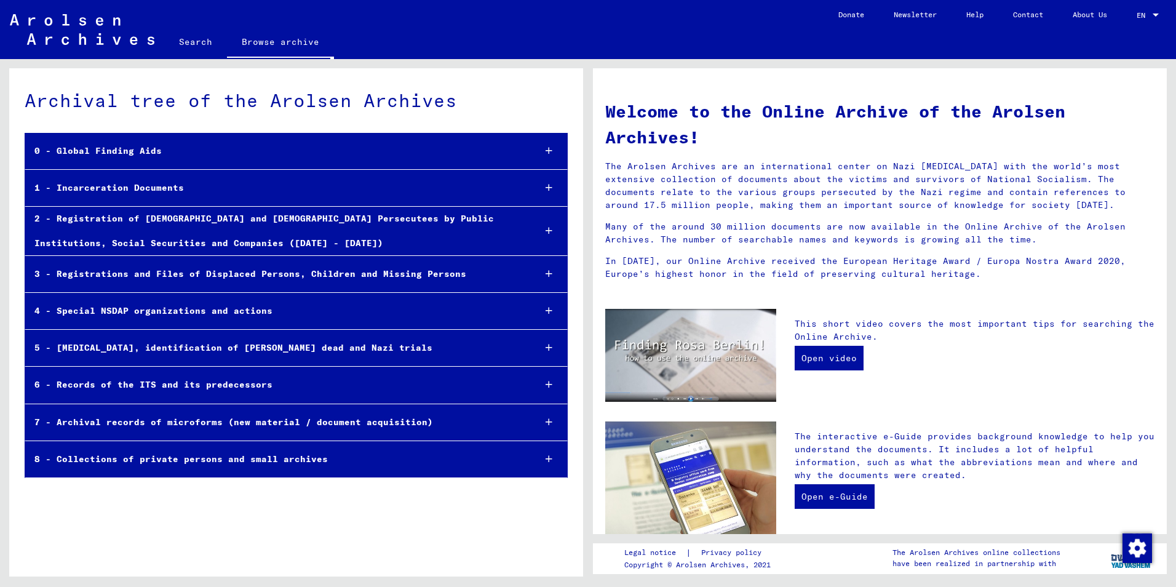 The width and height of the screenshot is (1176, 587). Describe the element at coordinates (275, 188) in the screenshot. I see `div: 1 - Incarceration Documents` at that location.